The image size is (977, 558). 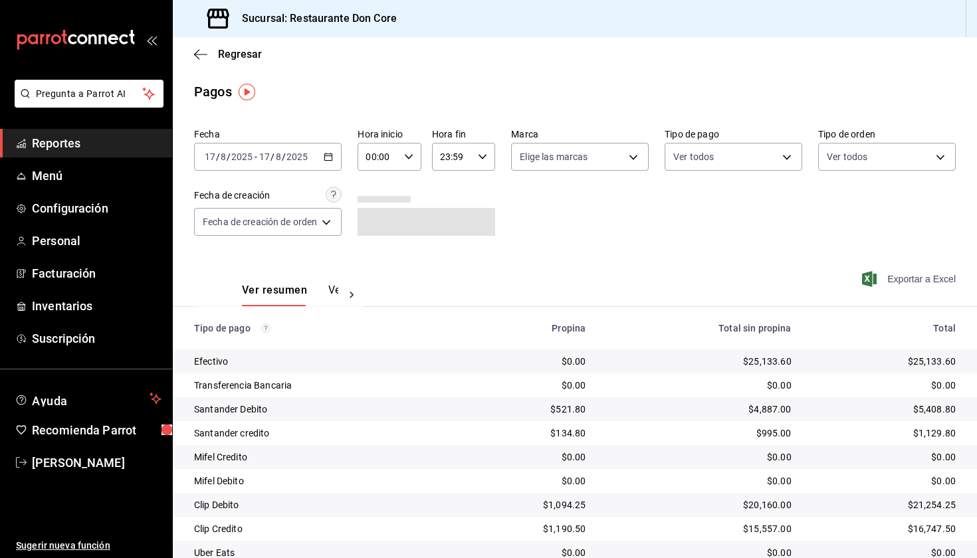 I want to click on div: Transferencia Bancaria, so click(x=320, y=385).